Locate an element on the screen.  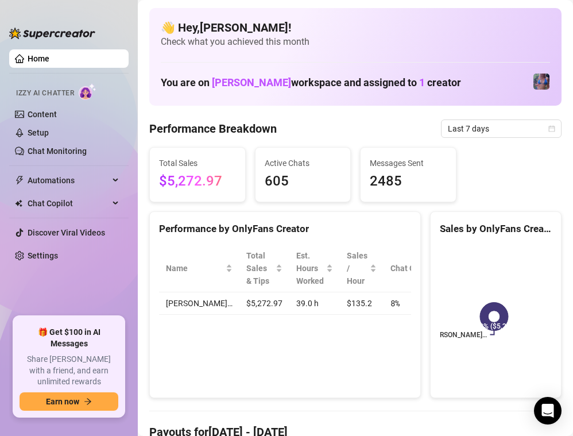
span: Total Sales & Tips is located at coordinates (259, 268).